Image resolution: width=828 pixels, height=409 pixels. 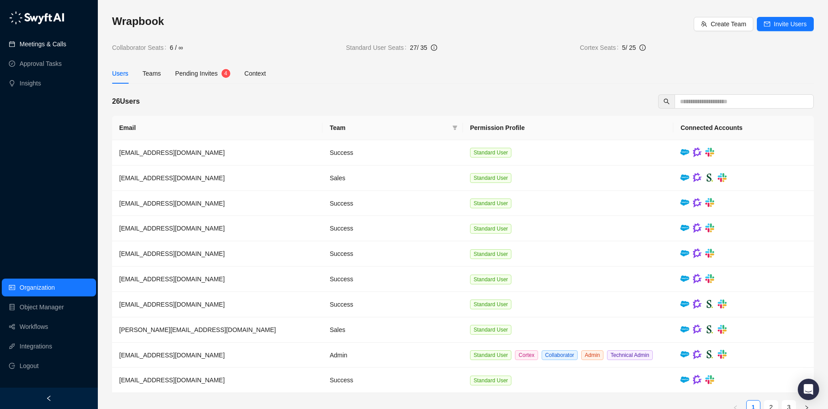 What do you see at coordinates (126, 101) in the screenshot?
I see `h5: 26 Users` at bounding box center [126, 101].